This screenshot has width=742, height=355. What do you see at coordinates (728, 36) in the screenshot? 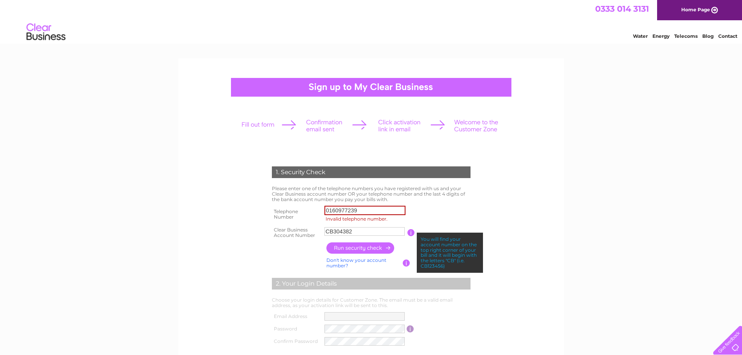
I see `a: Contact` at bounding box center [728, 36].